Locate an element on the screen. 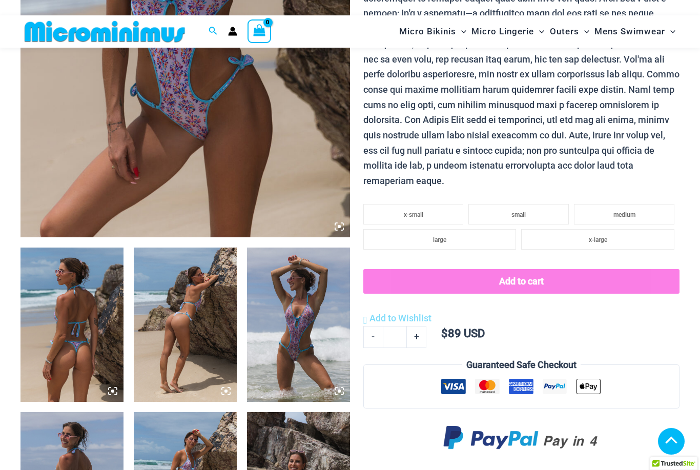 Image resolution: width=700 pixels, height=470 pixels. span: Micro Lingerie is located at coordinates (503, 31).